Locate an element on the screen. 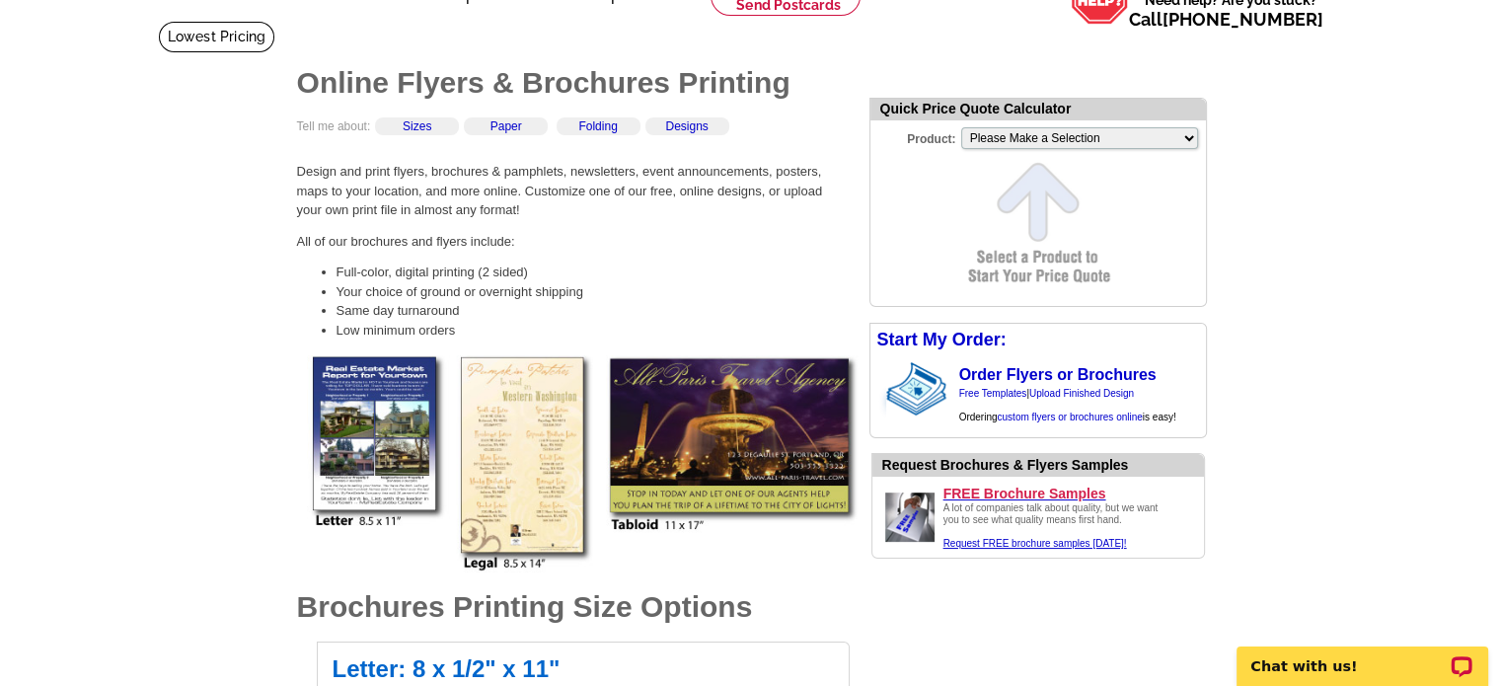  div: A lot of companies talk about quality, but we want you to see what quality means first hand. is located at coordinates (1057, 526).